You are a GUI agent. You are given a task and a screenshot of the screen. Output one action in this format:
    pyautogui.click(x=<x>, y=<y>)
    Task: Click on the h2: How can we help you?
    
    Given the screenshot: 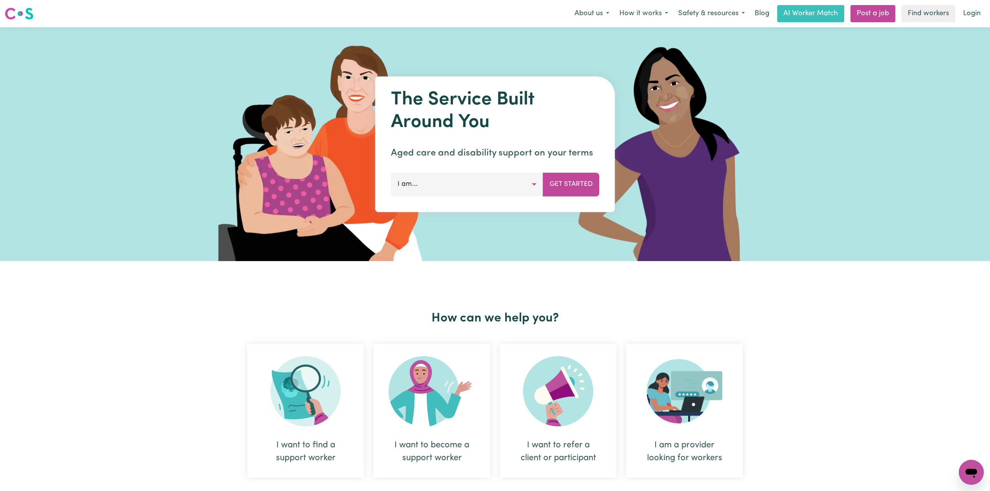 What is the action you would take?
    pyautogui.click(x=495, y=318)
    